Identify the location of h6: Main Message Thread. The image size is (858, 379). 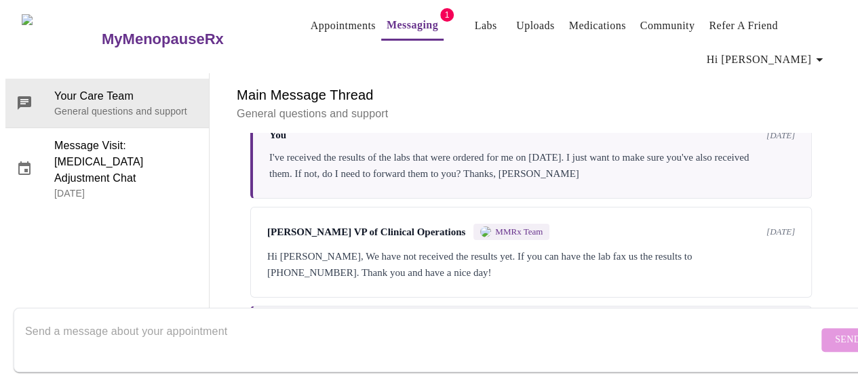
(531, 95).